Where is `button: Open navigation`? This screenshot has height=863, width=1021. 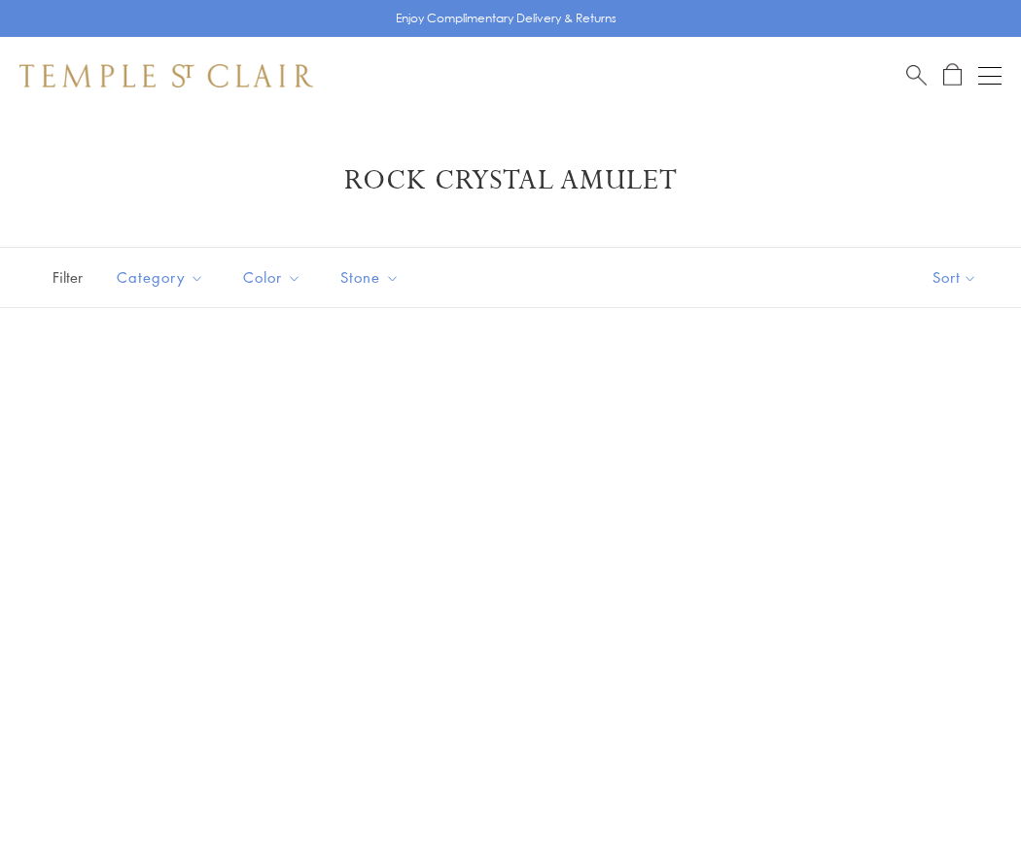 button: Open navigation is located at coordinates (989, 76).